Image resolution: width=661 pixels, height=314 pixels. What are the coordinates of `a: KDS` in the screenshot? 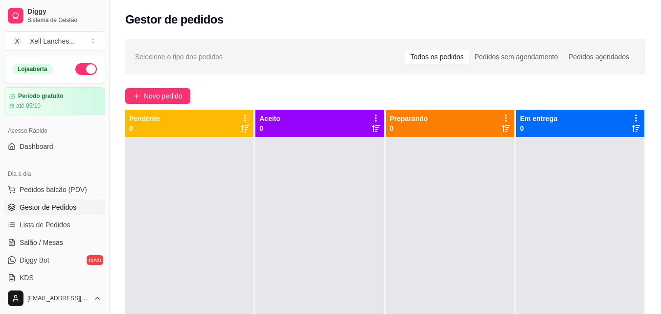 It's located at (54, 277).